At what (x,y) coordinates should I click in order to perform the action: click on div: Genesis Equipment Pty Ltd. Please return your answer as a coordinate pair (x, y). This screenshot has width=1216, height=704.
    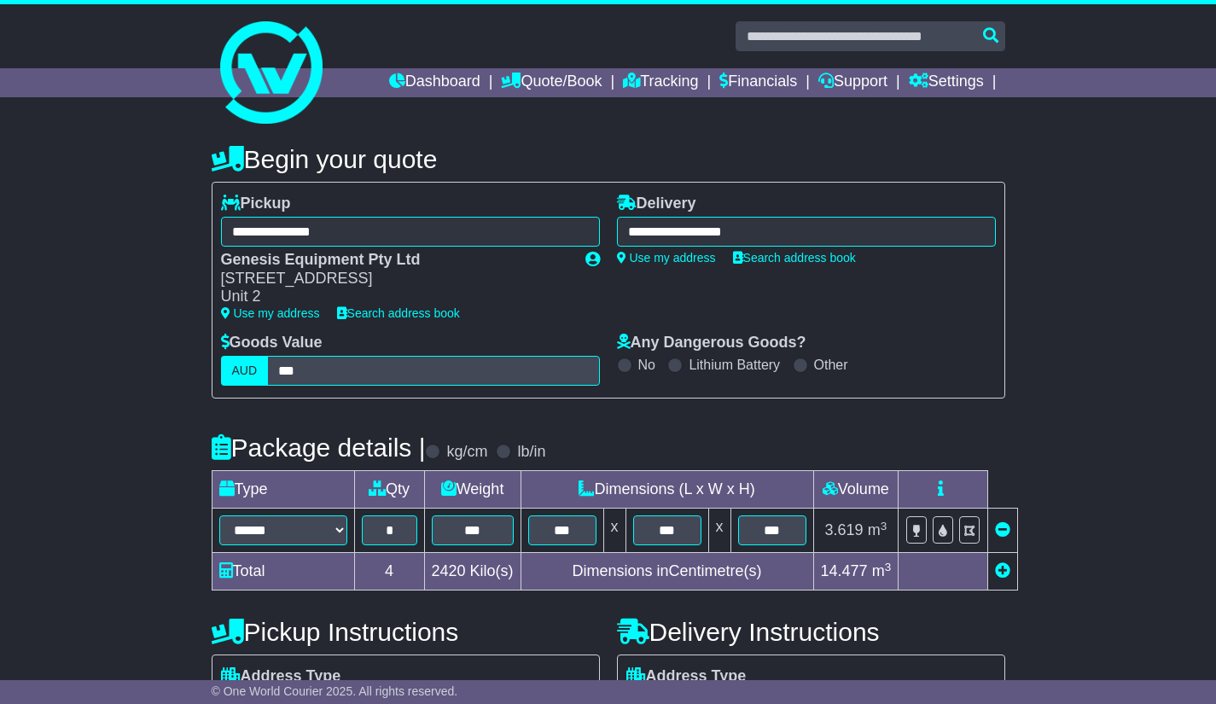
    Looking at the image, I should click on (394, 260).